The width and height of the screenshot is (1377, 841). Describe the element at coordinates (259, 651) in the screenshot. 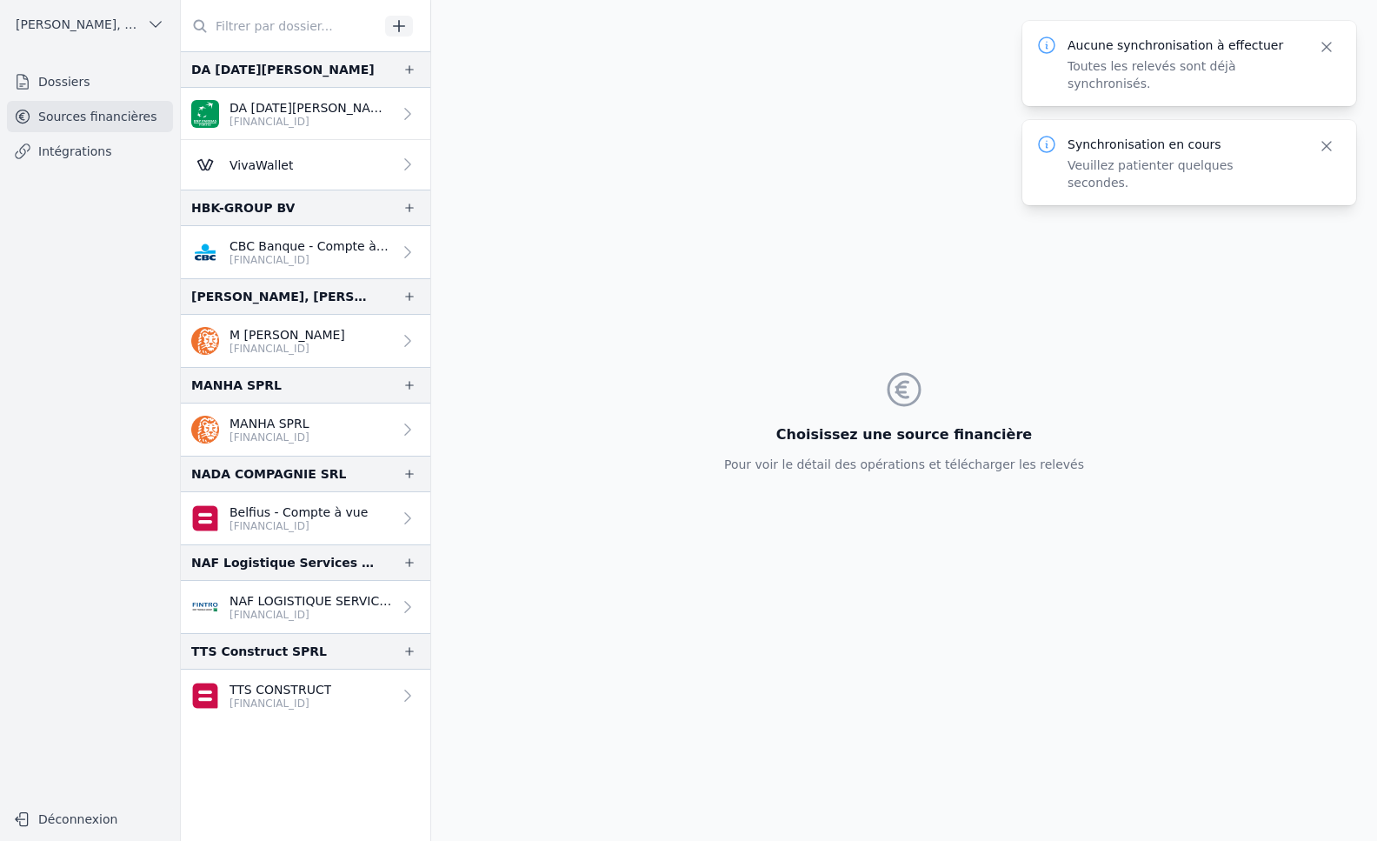

I see `div: TTS Construct SPRL` at that location.